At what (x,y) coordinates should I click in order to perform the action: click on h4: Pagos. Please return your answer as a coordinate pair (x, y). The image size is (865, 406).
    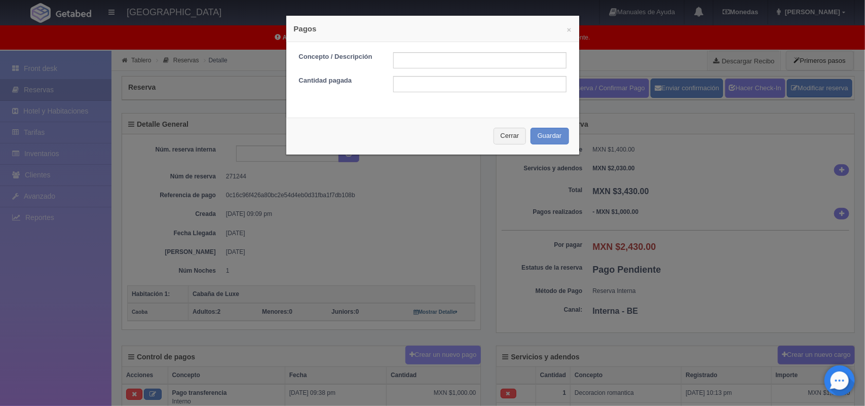
    Looking at the image, I should click on (433, 28).